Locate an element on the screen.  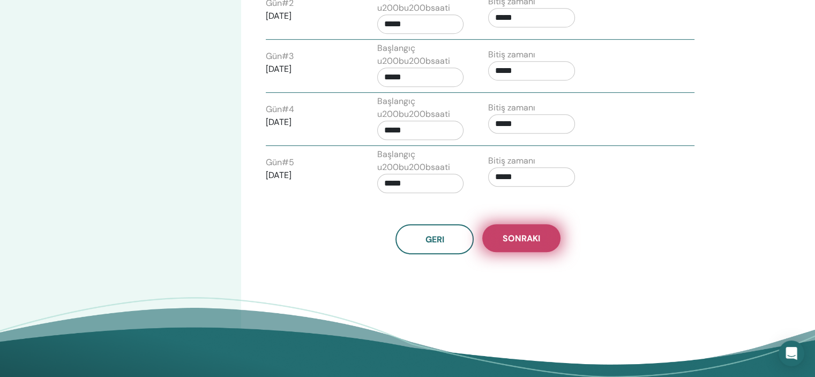
div: Open Intercom Messenger is located at coordinates (792, 353).